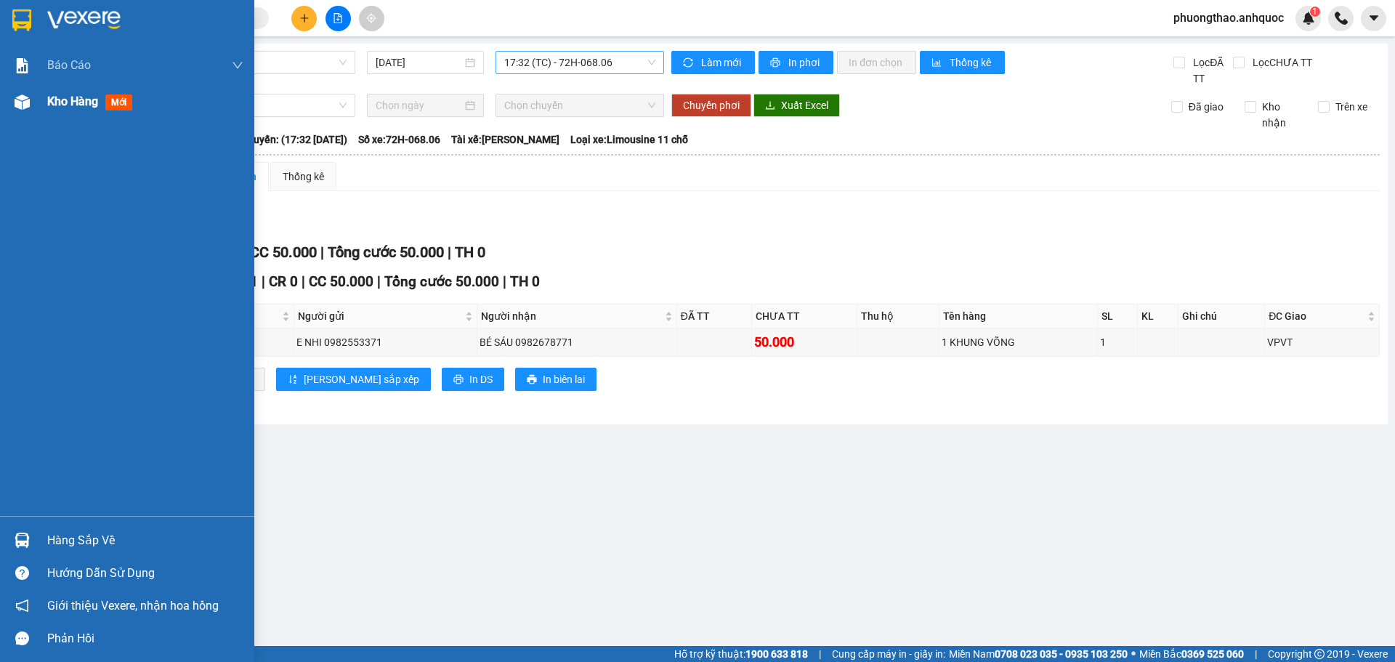  Describe the element at coordinates (1117, 342) in the screenshot. I see `div: 1` at that location.